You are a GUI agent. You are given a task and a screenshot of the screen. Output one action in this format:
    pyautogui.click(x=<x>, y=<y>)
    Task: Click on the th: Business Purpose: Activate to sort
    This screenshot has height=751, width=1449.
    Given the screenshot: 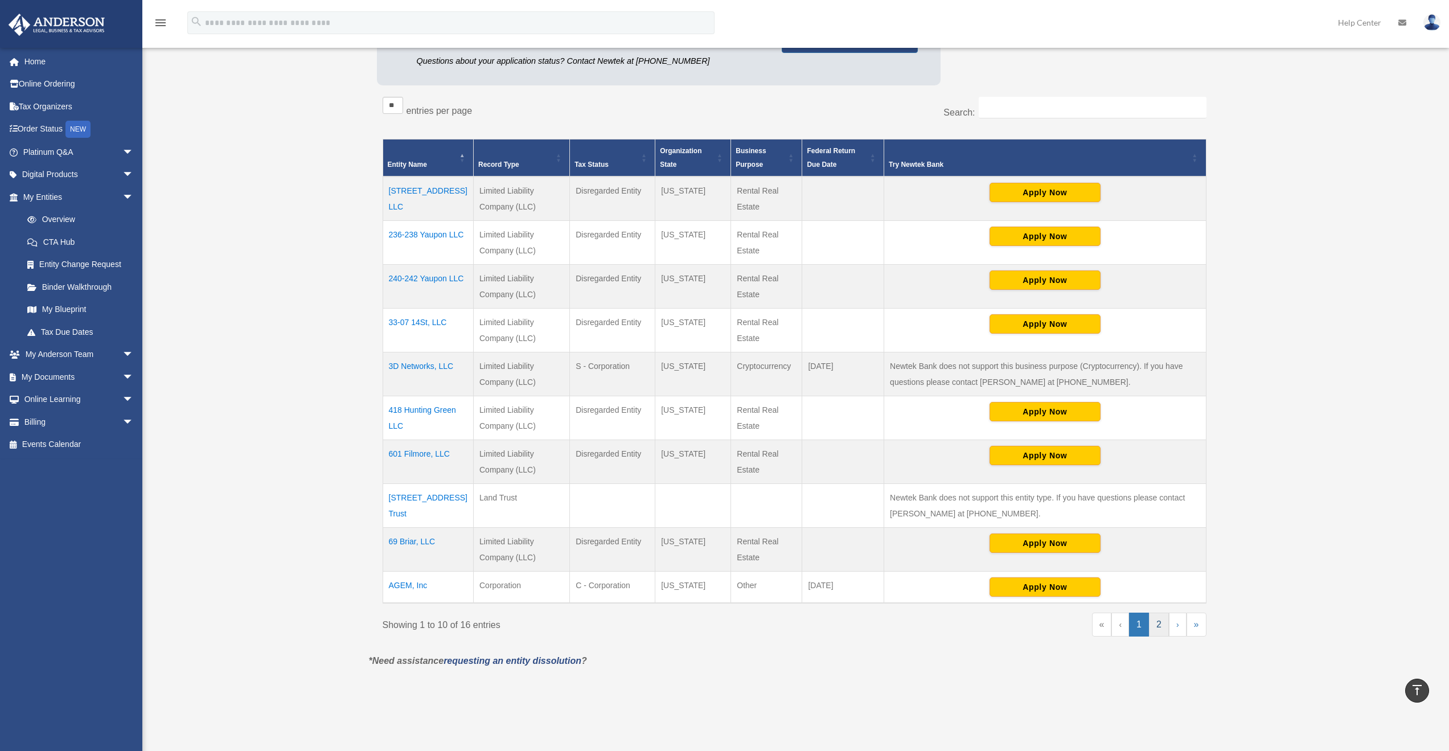 What is the action you would take?
    pyautogui.click(x=766, y=158)
    